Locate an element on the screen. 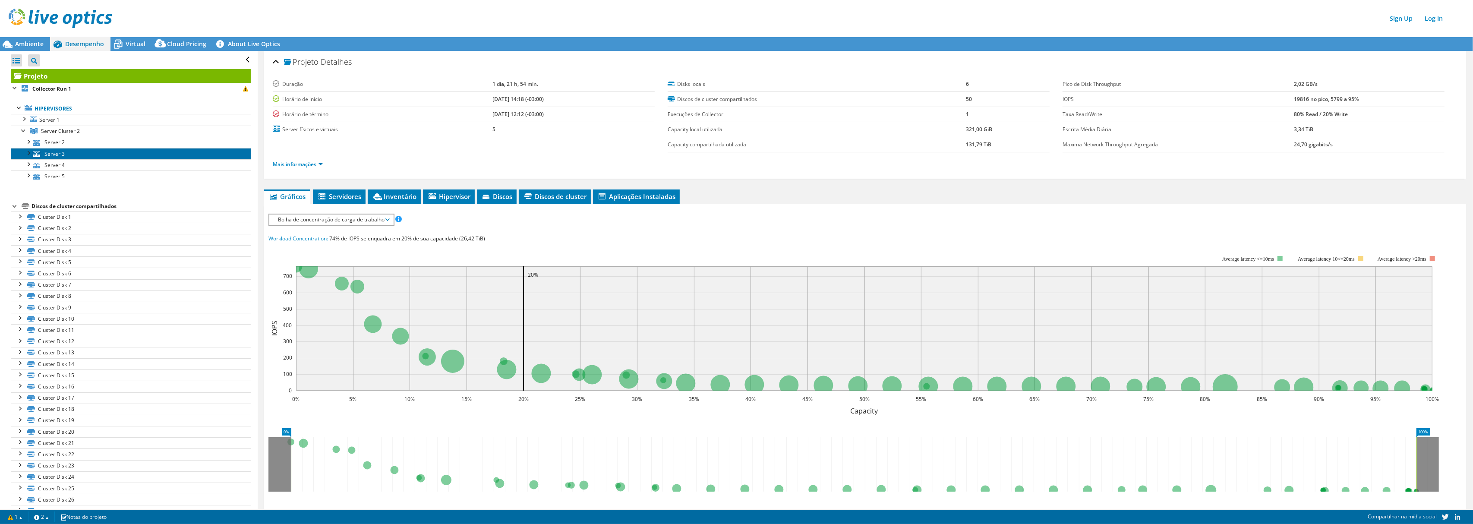 This screenshot has height=524, width=1473. text: 40% is located at coordinates (751, 399).